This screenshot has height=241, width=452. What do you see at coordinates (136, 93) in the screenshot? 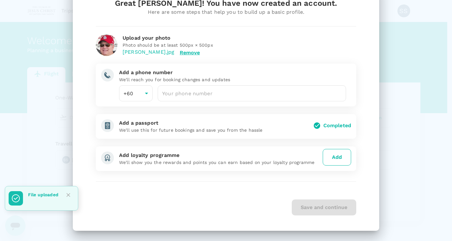
I see `div: +60` at bounding box center [136, 93].